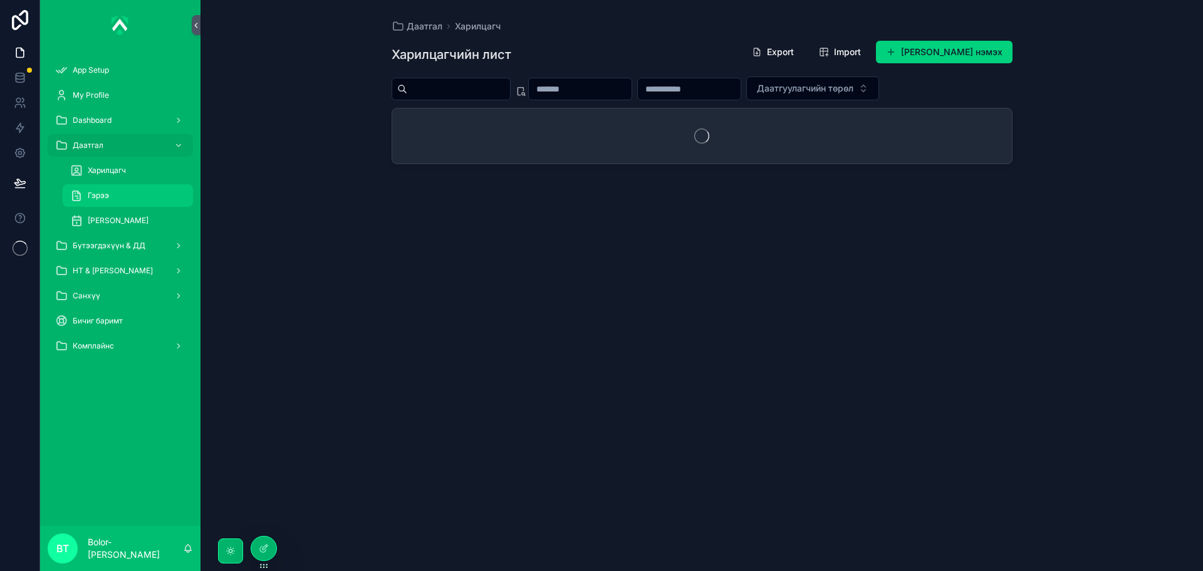 Image resolution: width=1203 pixels, height=571 pixels. Describe the element at coordinates (98, 196) in the screenshot. I see `span: Гэрээ` at that location.